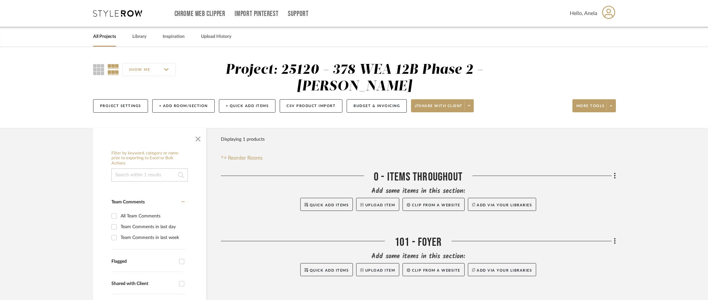  What do you see at coordinates (150, 158) in the screenshot?
I see `h6: Filter by keyword, category or name prior to exporting to Excel or Bulk Actions` at bounding box center [150, 158].